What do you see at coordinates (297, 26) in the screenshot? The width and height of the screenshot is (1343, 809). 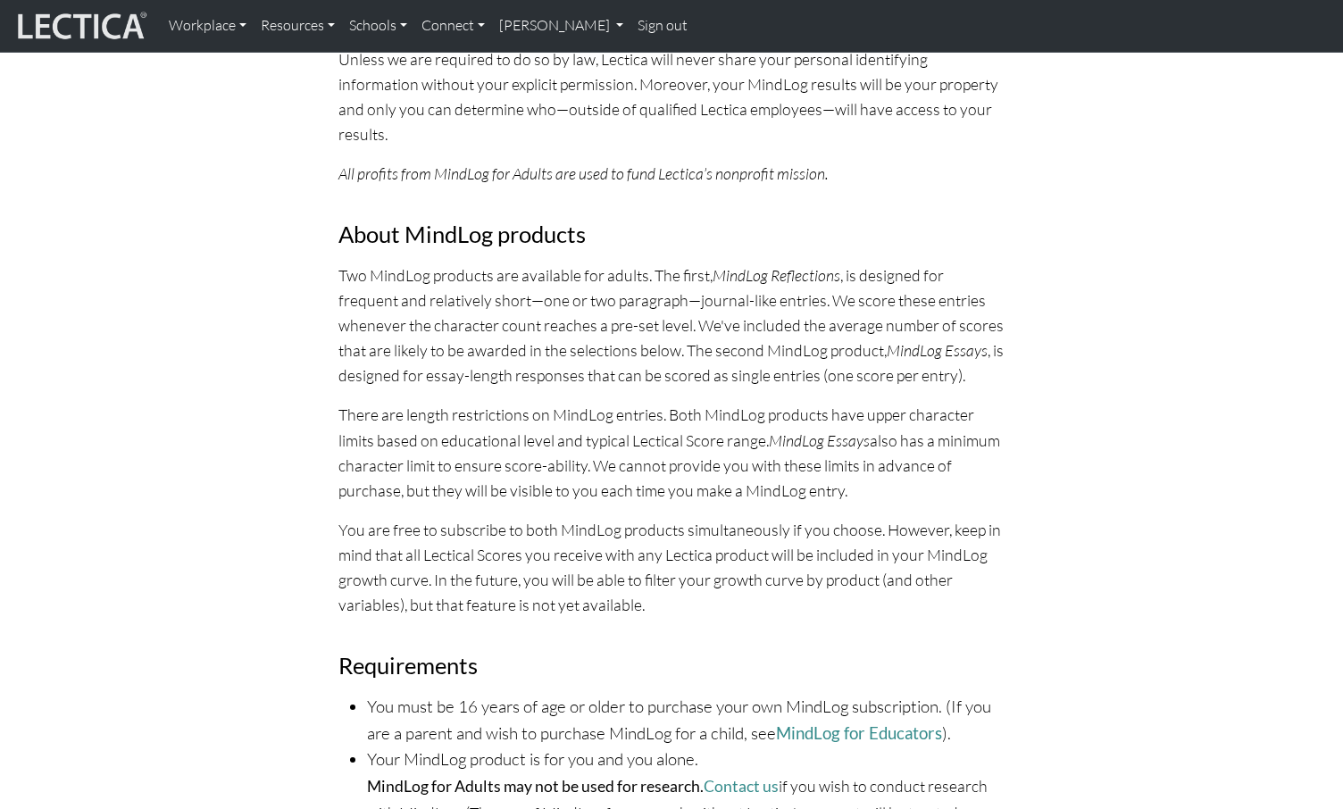 I see `a: Resources` at bounding box center [297, 26].